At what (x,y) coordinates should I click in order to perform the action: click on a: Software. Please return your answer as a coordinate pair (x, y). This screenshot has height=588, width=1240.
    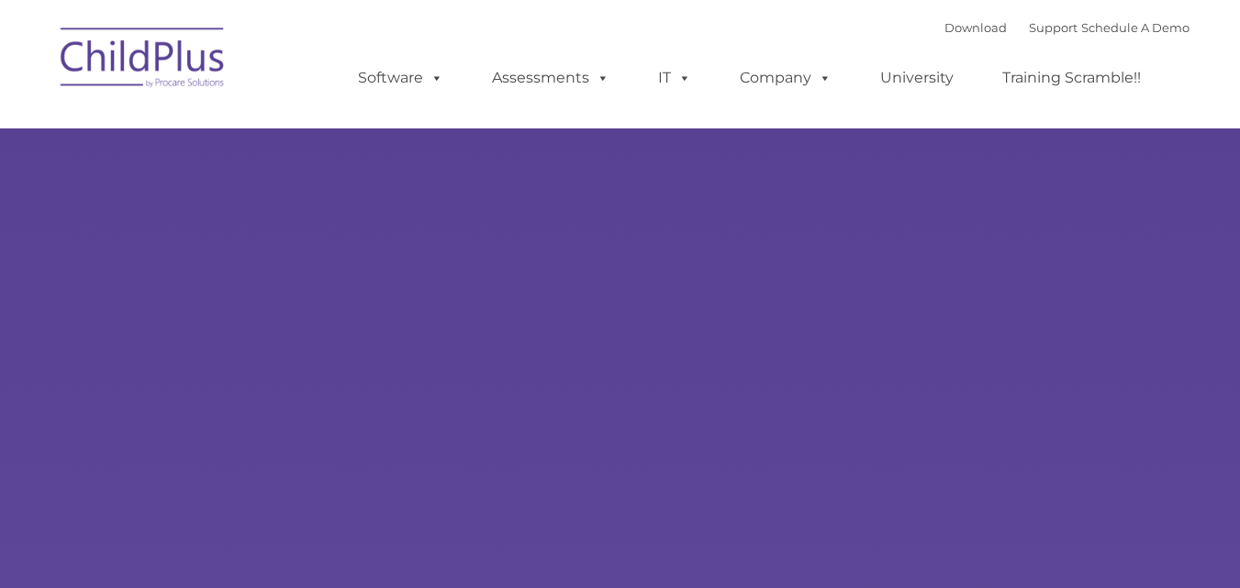
    Looking at the image, I should click on (400, 78).